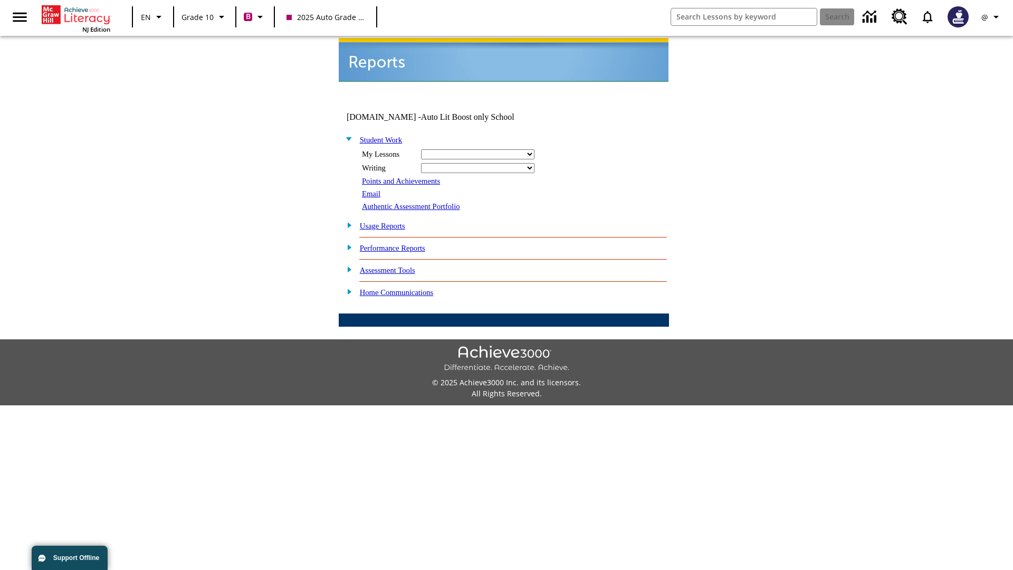 This screenshot has width=1013, height=570. Describe the element at coordinates (388, 168) in the screenshot. I see `div: Writing` at that location.